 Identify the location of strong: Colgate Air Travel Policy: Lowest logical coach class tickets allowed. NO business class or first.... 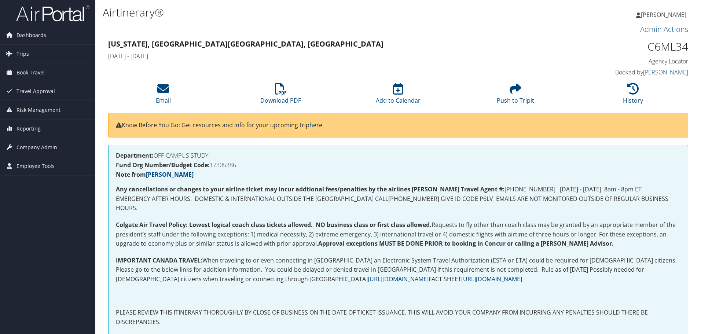
(274, 225).